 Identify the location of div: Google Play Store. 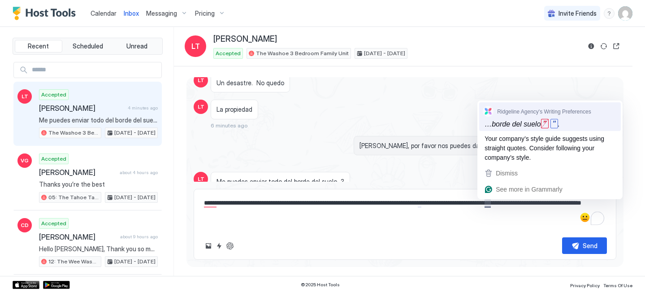
(56, 285).